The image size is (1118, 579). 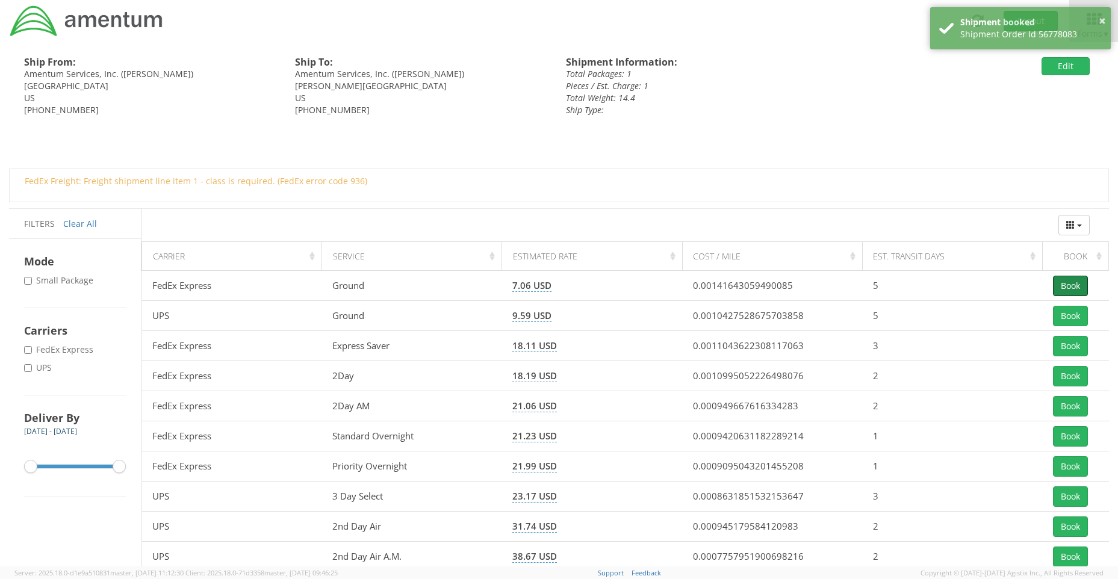 I want to click on td: 3, so click(x=952, y=346).